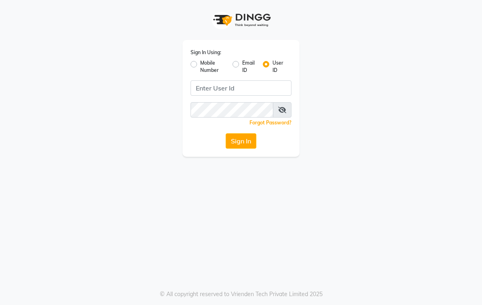 This screenshot has width=482, height=305. What do you see at coordinates (279, 67) in the screenshot?
I see `label: User ID` at bounding box center [279, 67].